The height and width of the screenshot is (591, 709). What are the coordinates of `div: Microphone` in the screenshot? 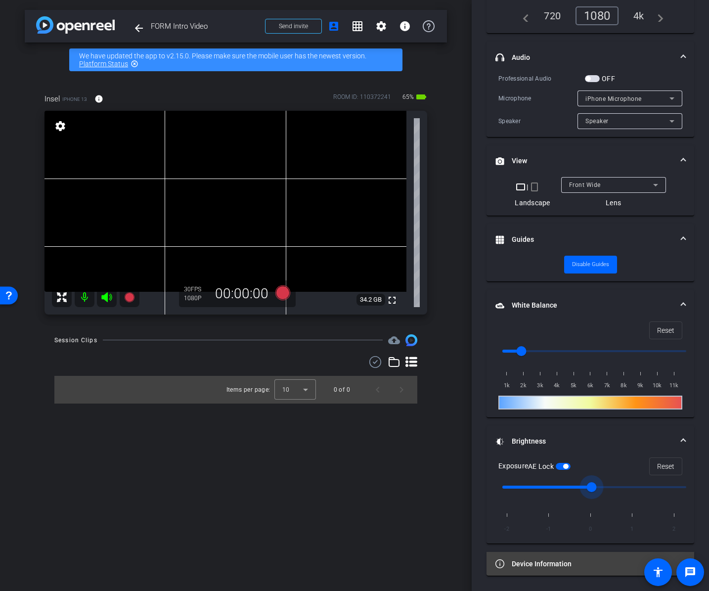 It's located at (538, 98).